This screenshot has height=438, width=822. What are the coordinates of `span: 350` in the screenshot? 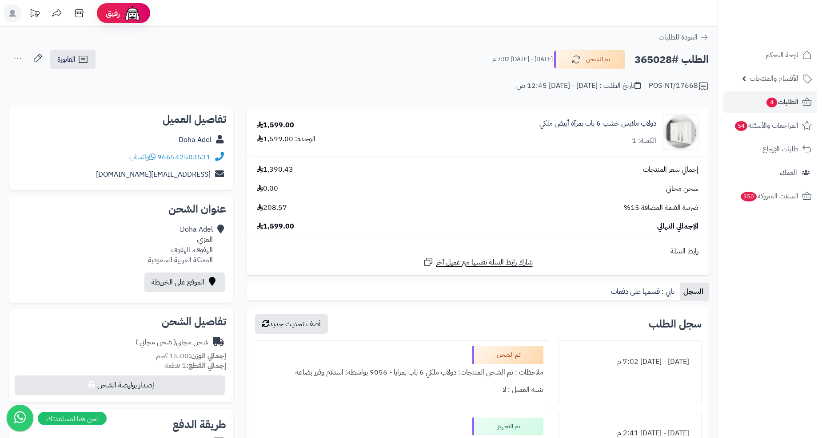 It's located at (749, 197).